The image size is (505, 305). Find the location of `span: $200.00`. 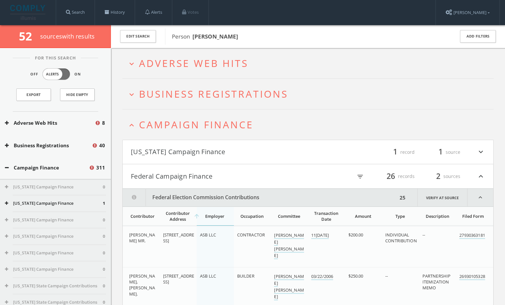

span: $200.00 is located at coordinates (356, 235).